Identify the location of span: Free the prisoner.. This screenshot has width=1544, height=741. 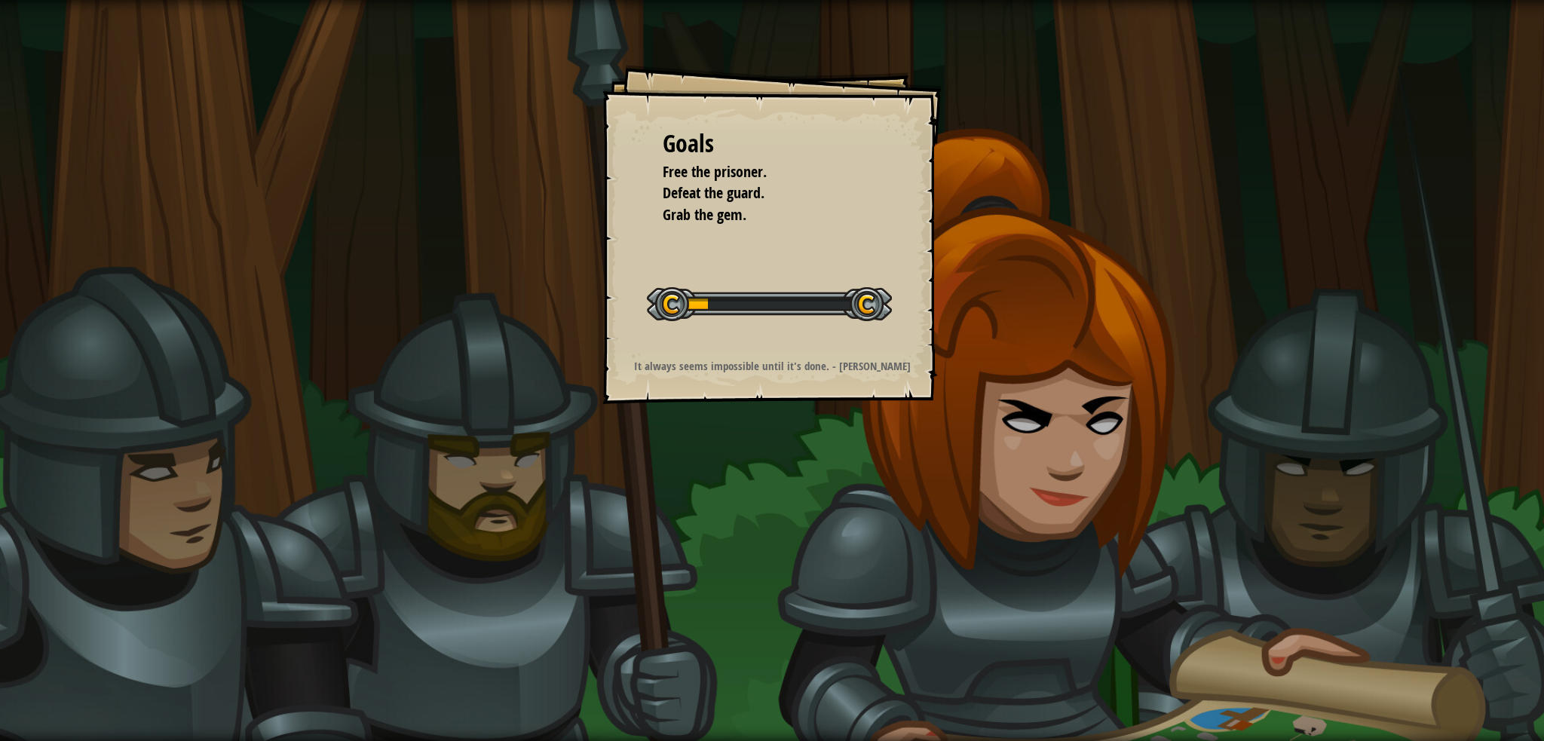
(715, 171).